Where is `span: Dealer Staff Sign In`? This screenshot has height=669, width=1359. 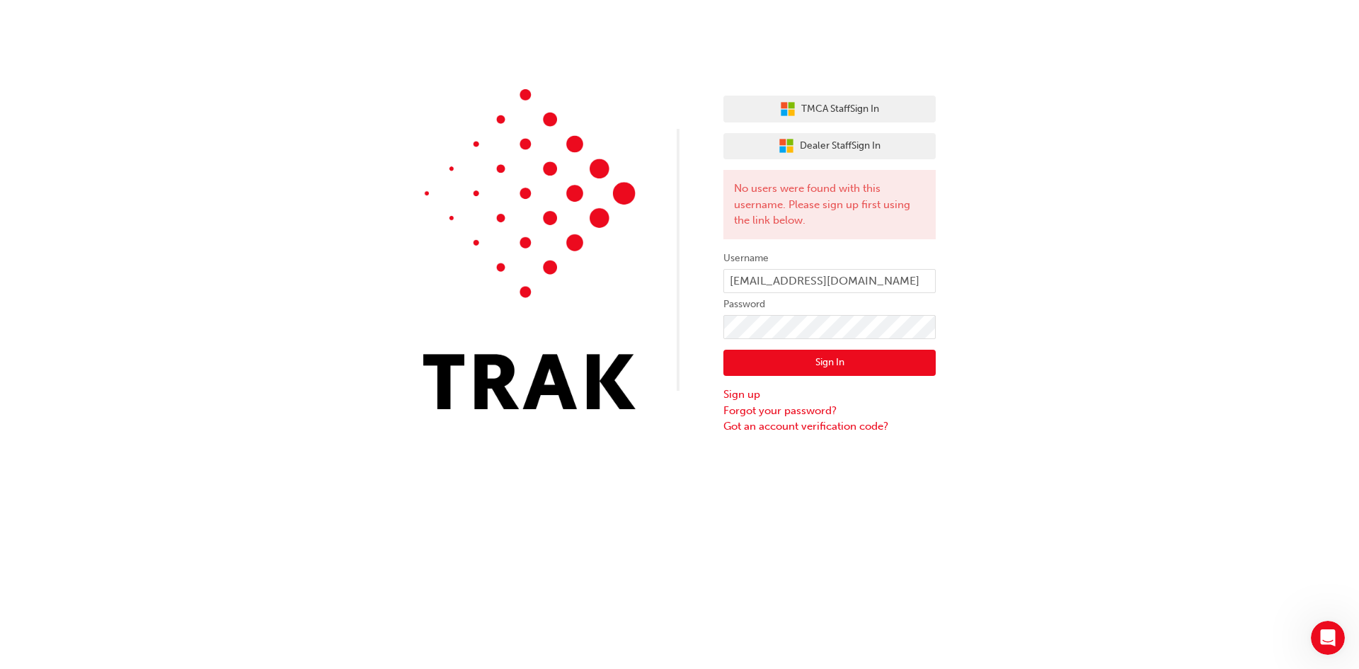
span: Dealer Staff Sign In is located at coordinates (840, 146).